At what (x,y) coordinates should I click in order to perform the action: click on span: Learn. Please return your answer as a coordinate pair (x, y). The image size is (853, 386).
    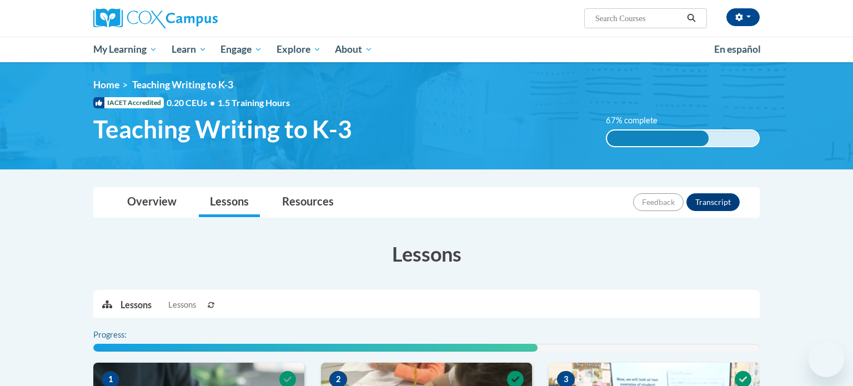
    Looking at the image, I should click on (189, 49).